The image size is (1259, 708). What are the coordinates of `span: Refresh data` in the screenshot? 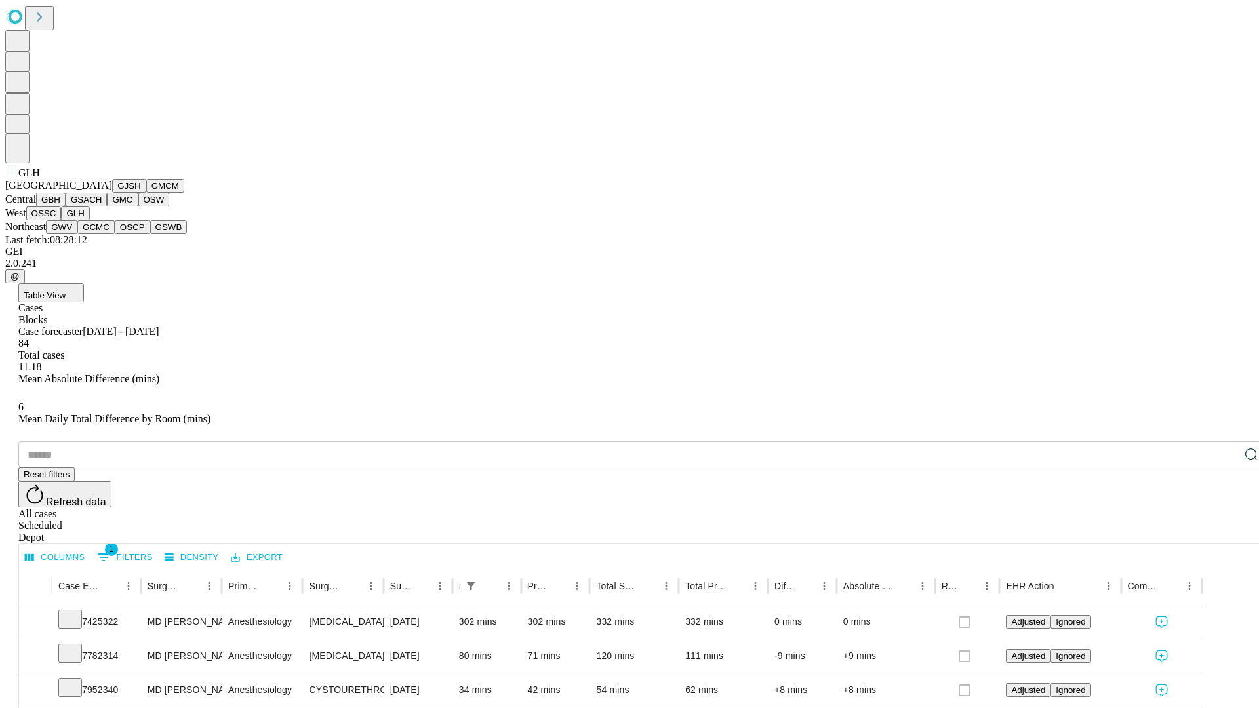 It's located at (76, 502).